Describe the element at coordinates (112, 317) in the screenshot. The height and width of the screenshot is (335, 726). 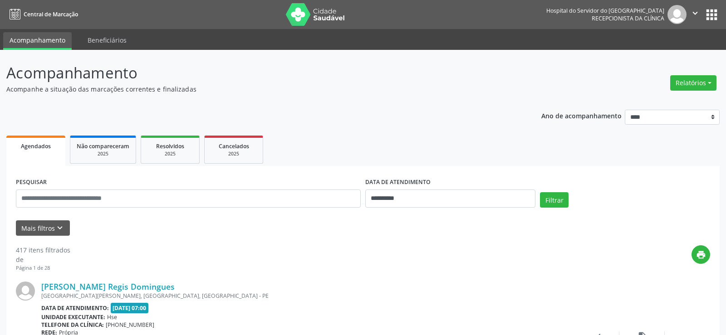
I see `span: Hse` at that location.